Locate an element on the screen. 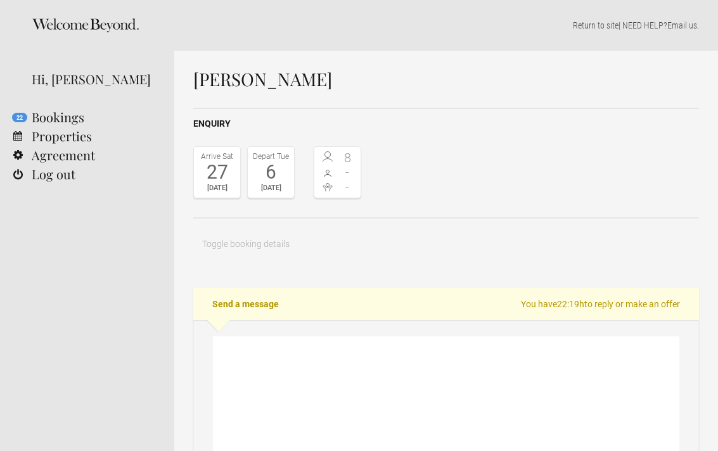 Image resolution: width=718 pixels, height=451 pixels. div: 27 is located at coordinates (217, 172).